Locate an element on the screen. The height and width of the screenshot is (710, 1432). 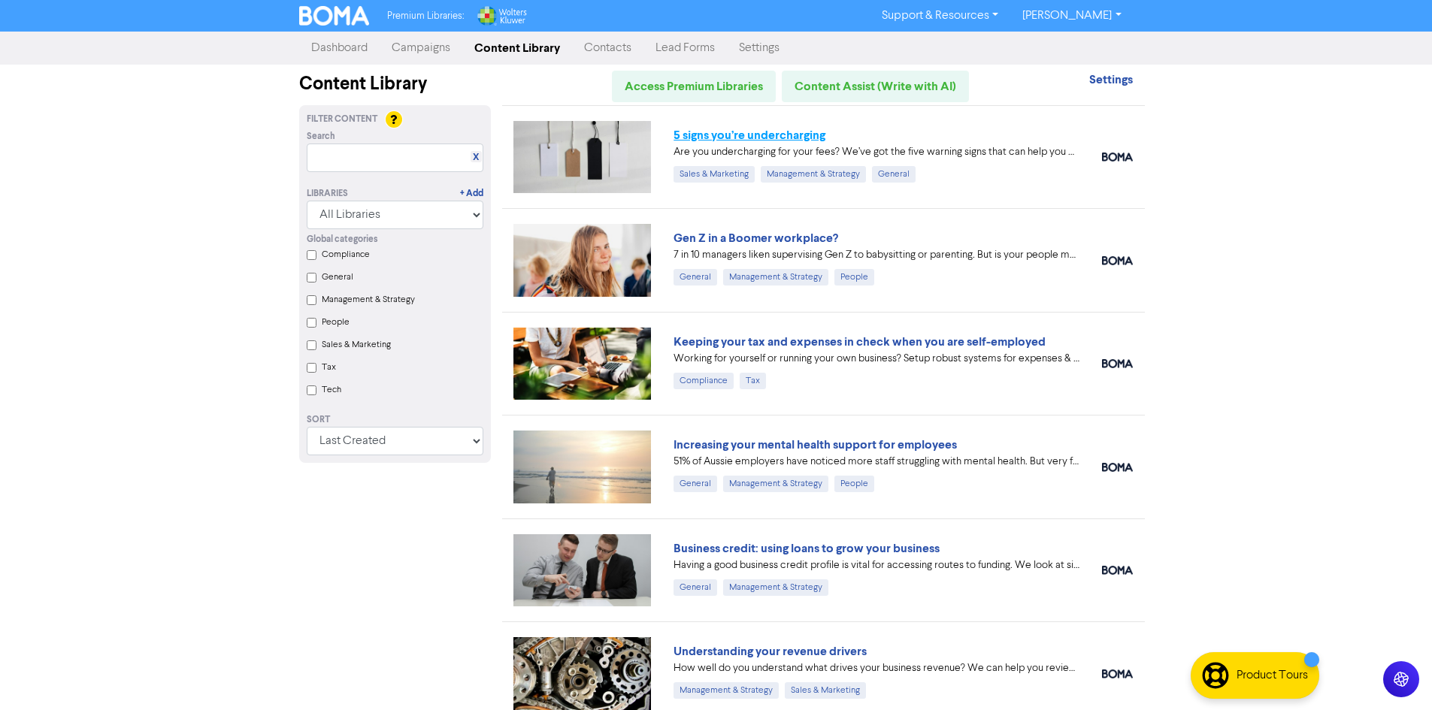
label: Compliance is located at coordinates (346, 255).